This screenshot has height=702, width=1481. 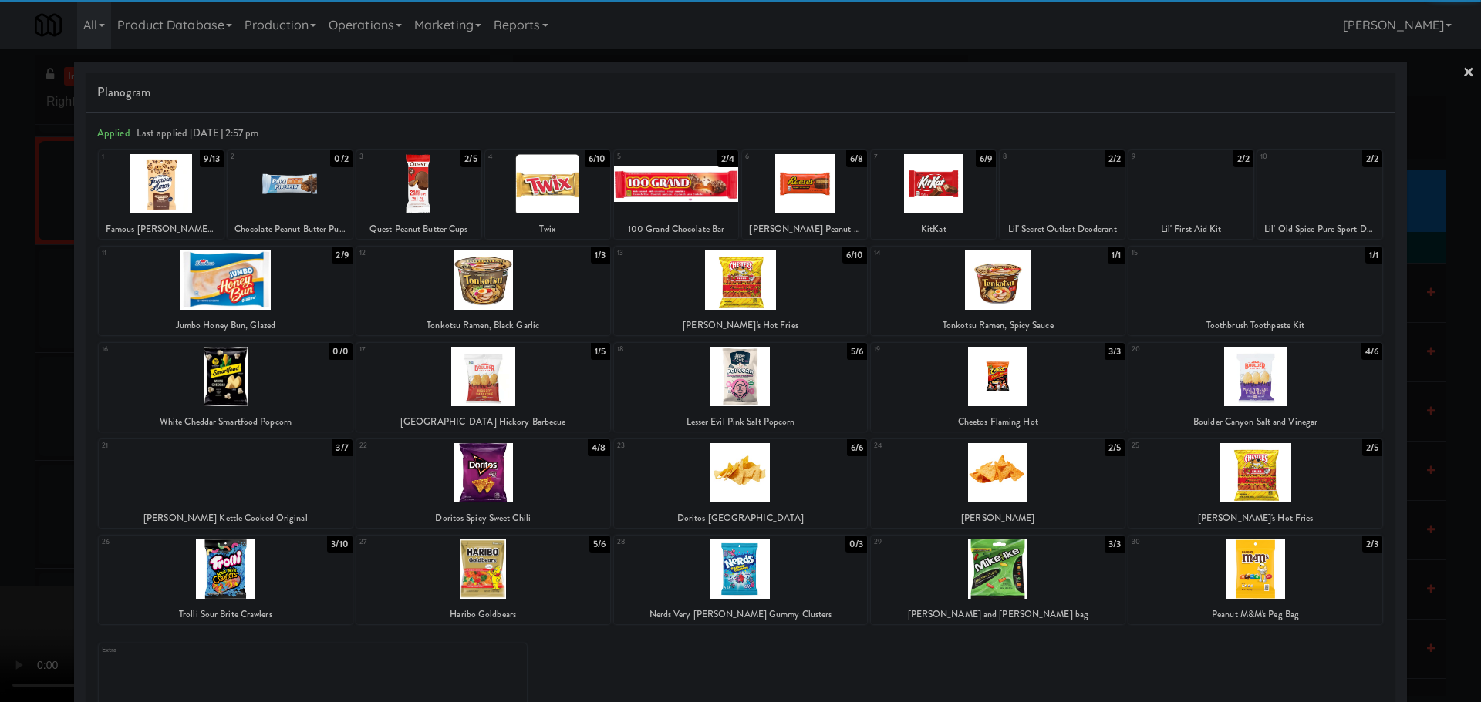 What do you see at coordinates (290, 229) in the screenshot?
I see `div: Chocolate Peanut Butter Pure Protein Bar` at bounding box center [290, 229].